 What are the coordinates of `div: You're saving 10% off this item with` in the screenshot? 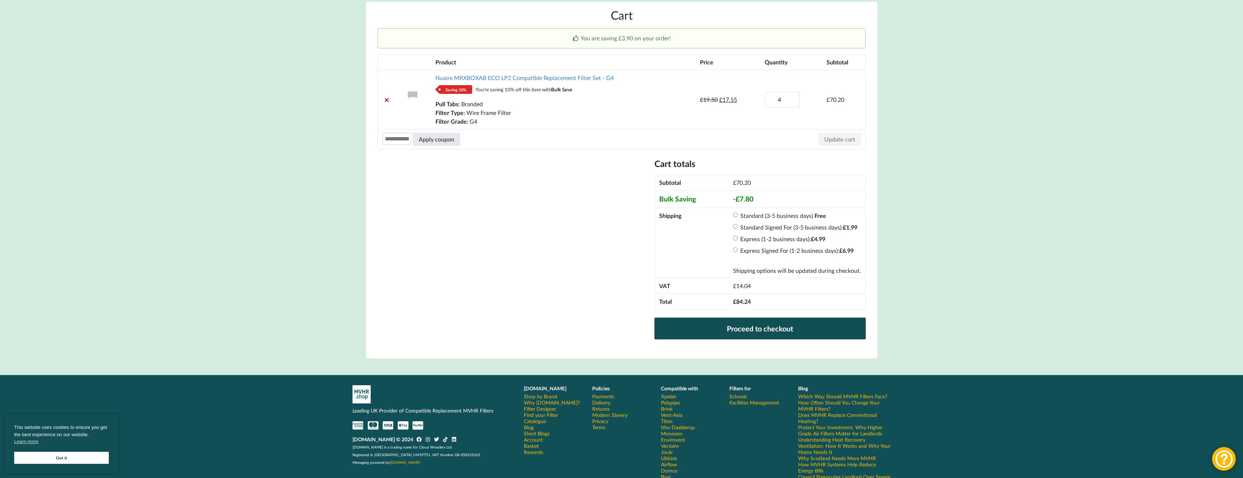 It's located at (524, 89).